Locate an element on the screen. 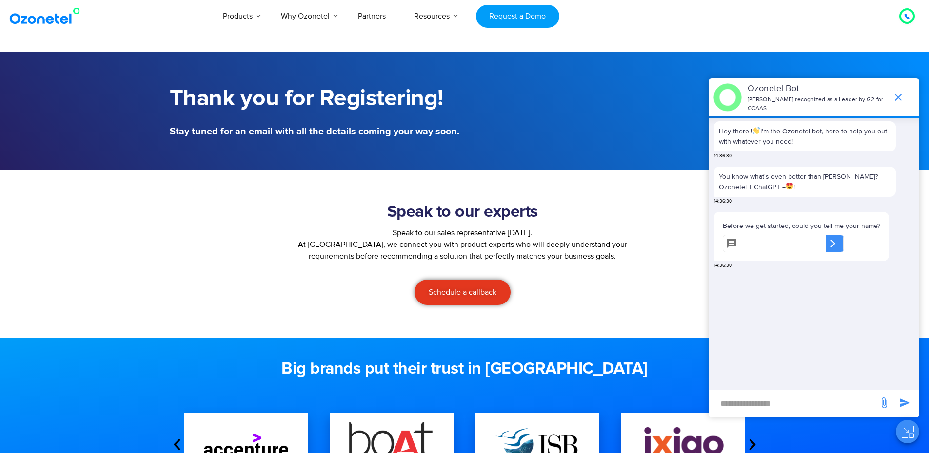 This screenshot has height=453, width=929. div: new-msg-input is located at coordinates (793, 404).